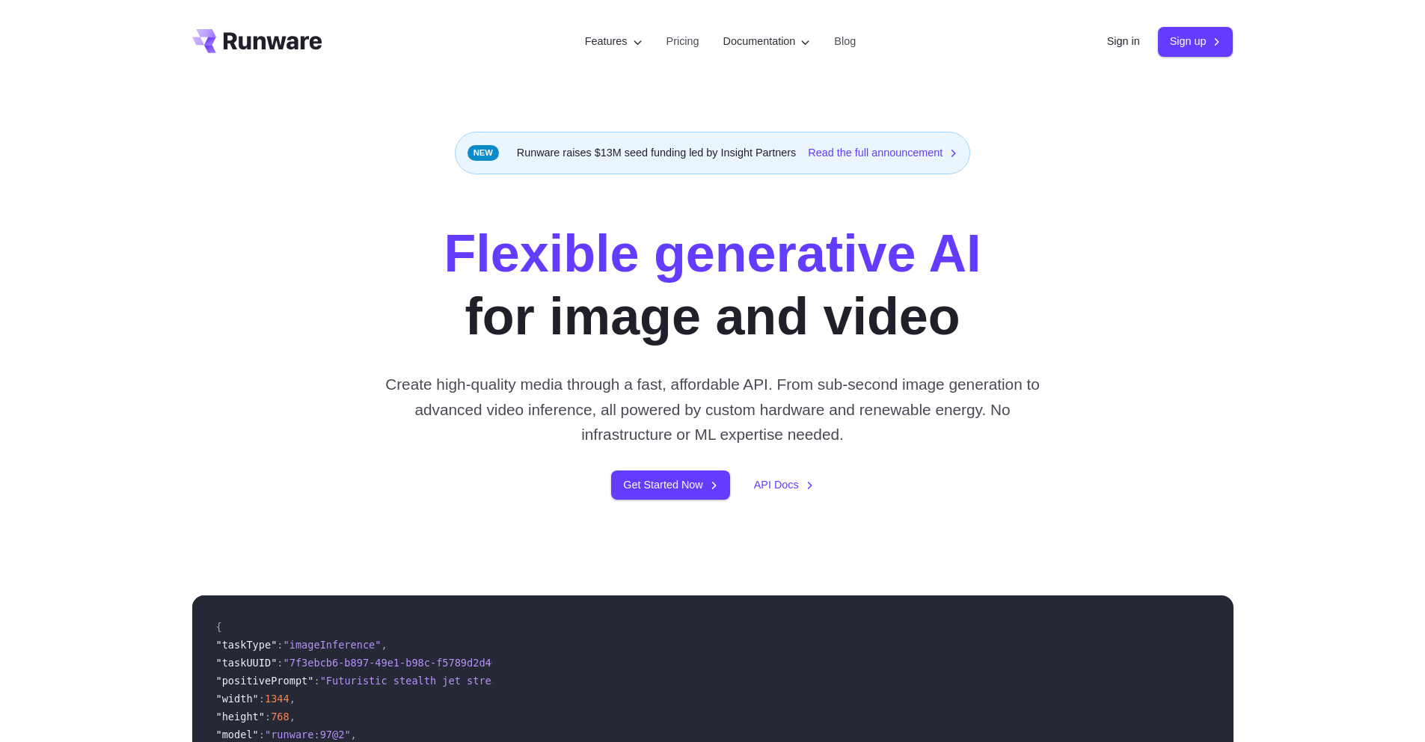 This screenshot has width=1425, height=742. Describe the element at coordinates (712, 285) in the screenshot. I see `h1: for image and video` at that location.